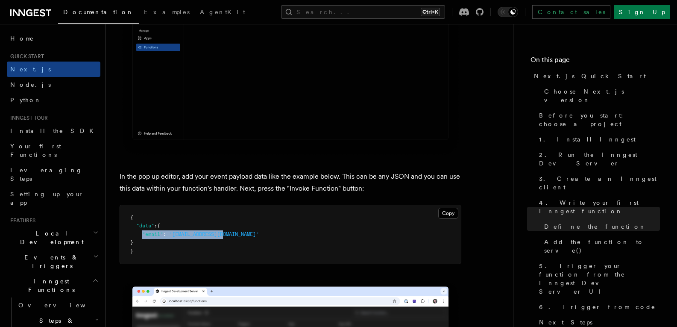 The height and width of the screenshot is (327, 677). Describe the element at coordinates (598, 139) in the screenshot. I see `a: 1. Install Inngest` at that location.